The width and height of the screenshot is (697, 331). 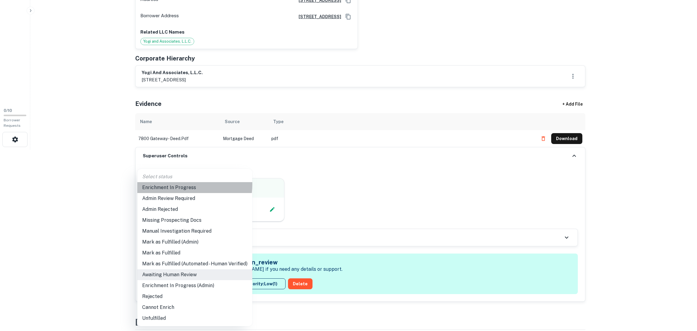 I want to click on div: Chat Widget, so click(x=682, y=297).